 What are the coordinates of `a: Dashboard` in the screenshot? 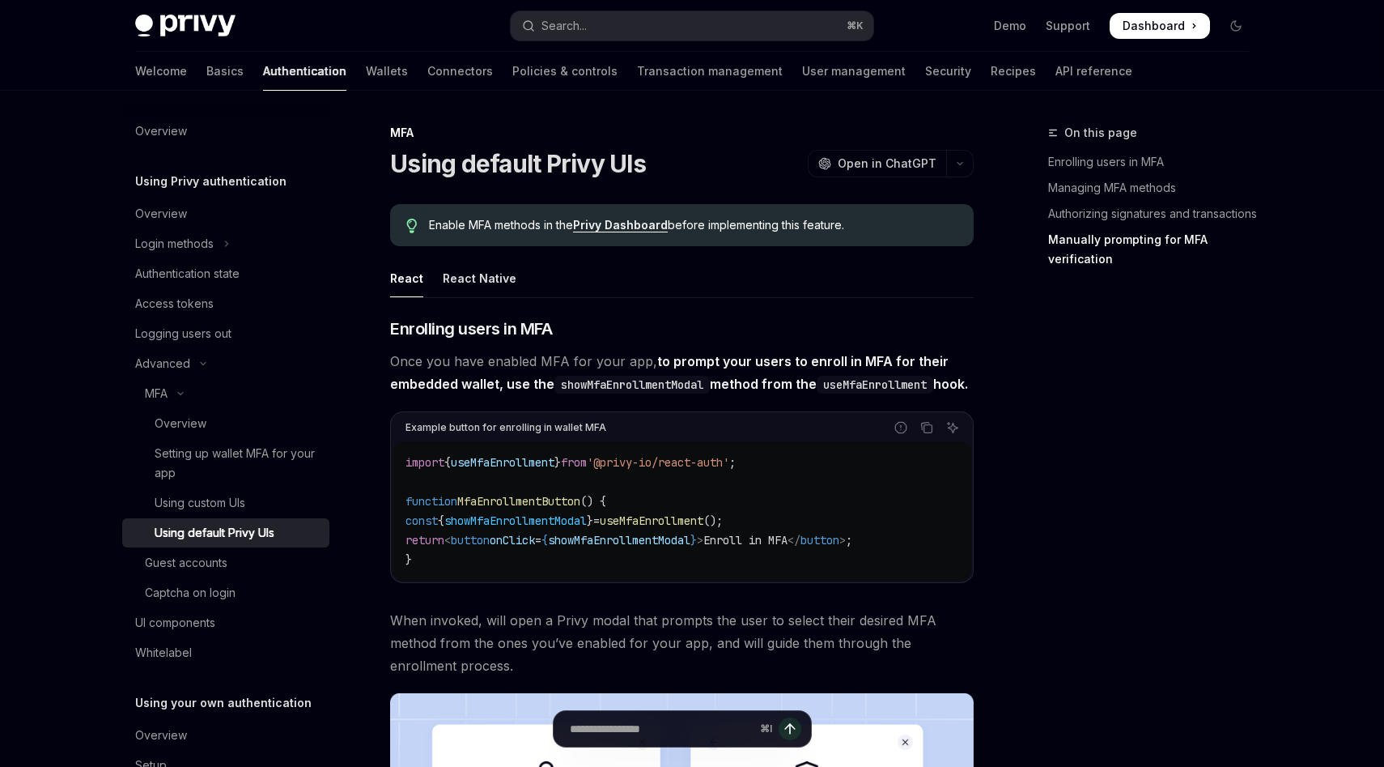 It's located at (1160, 26).